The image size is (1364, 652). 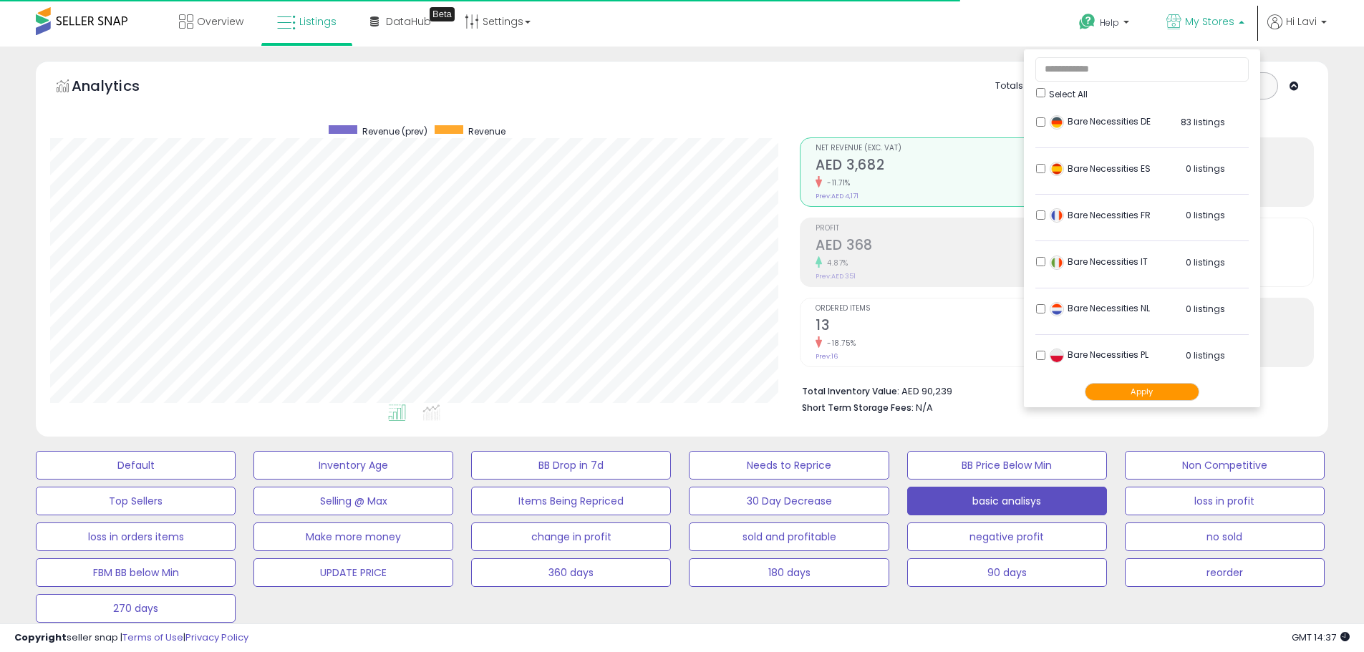 What do you see at coordinates (1087, 21) in the screenshot?
I see `i: Get Help` at bounding box center [1087, 21].